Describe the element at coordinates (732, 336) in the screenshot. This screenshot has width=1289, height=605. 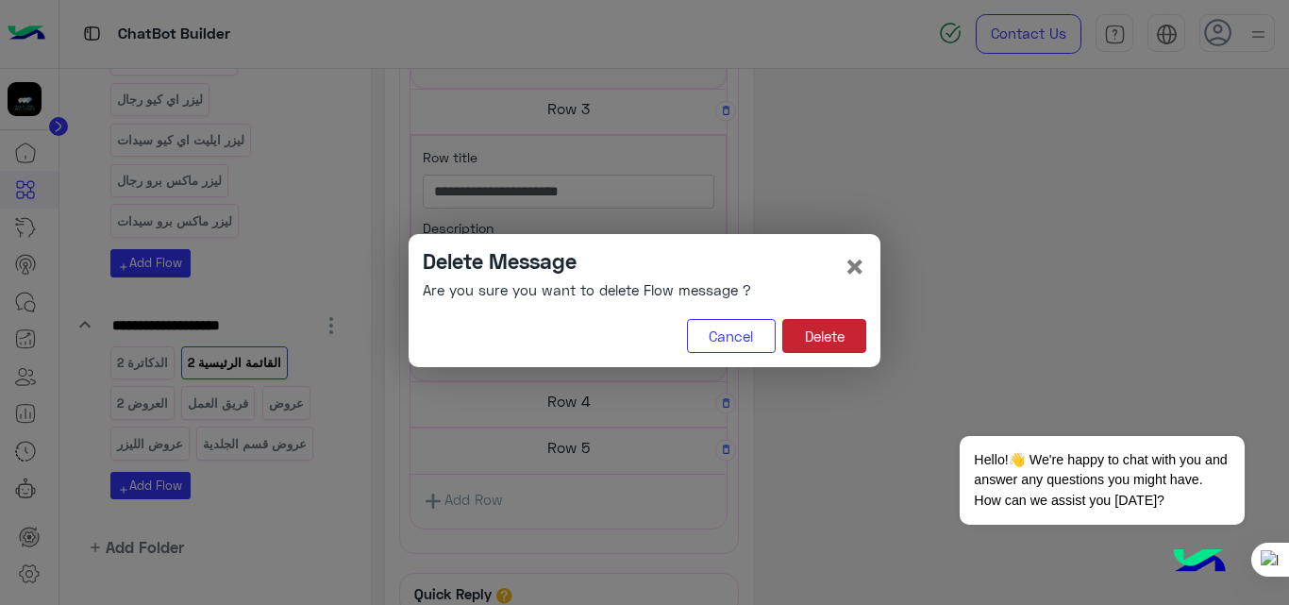
I see `button: Cancel` at that location.